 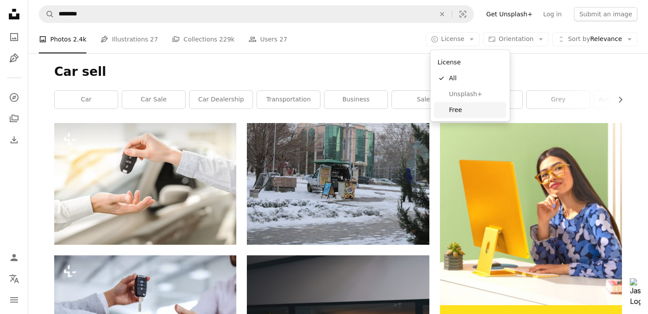 I want to click on span: Free, so click(x=476, y=110).